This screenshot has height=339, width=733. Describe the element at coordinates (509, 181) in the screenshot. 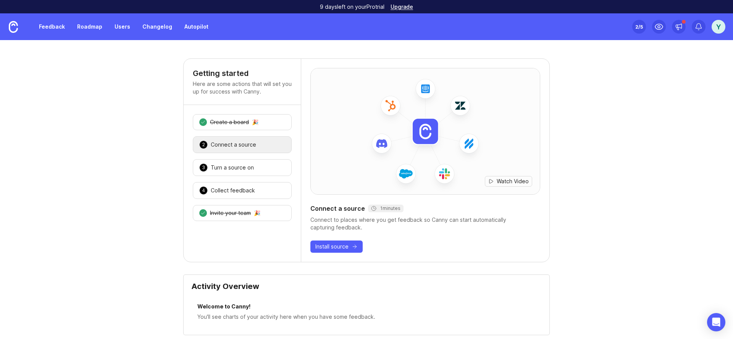

I see `button: Watch Video` at that location.